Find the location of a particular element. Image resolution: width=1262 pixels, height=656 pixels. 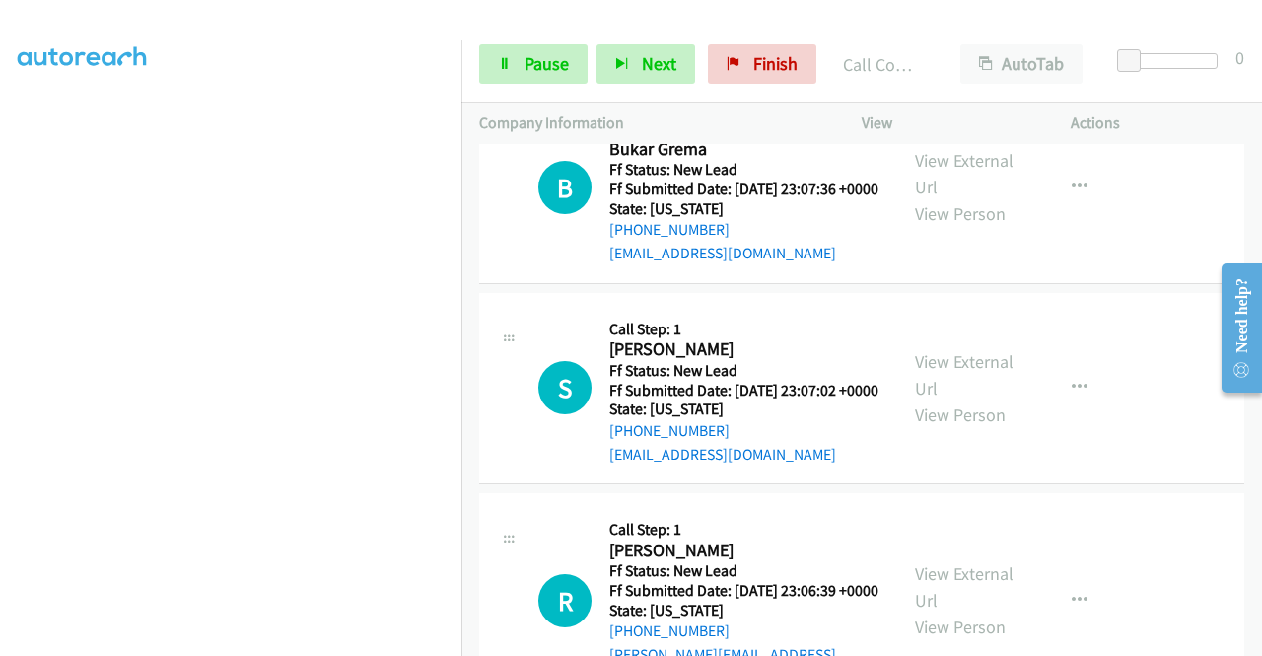

p: View is located at coordinates (949, 123).